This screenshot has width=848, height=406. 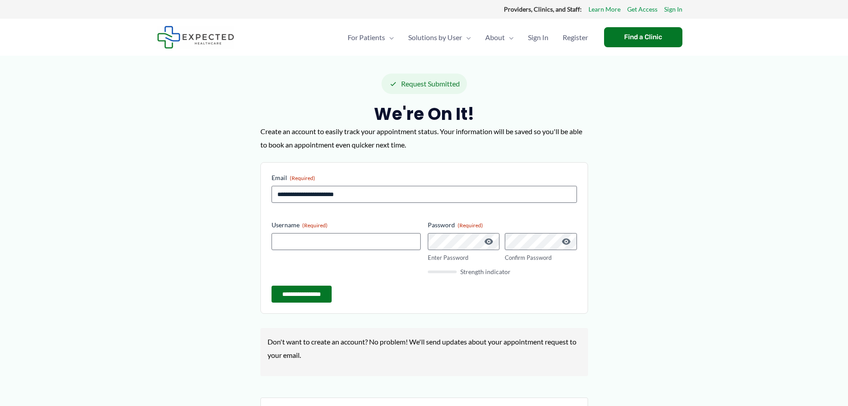 I want to click on a: Find a Clinic, so click(x=644, y=37).